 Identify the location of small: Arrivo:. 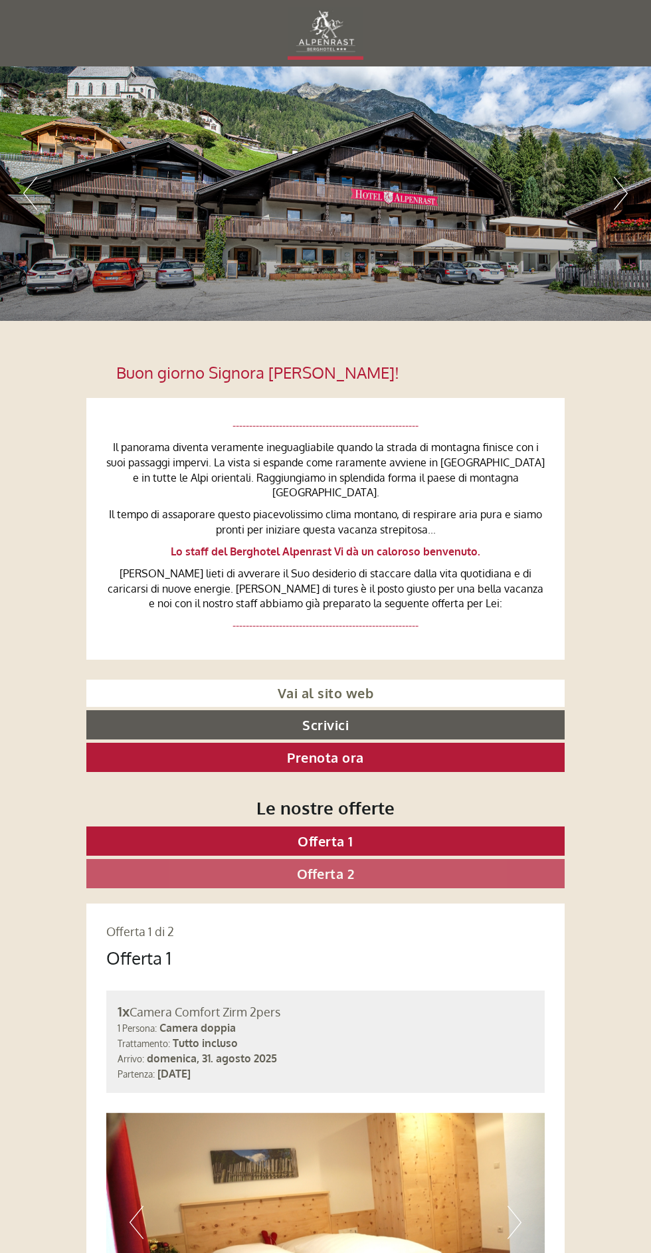
(131, 1058).